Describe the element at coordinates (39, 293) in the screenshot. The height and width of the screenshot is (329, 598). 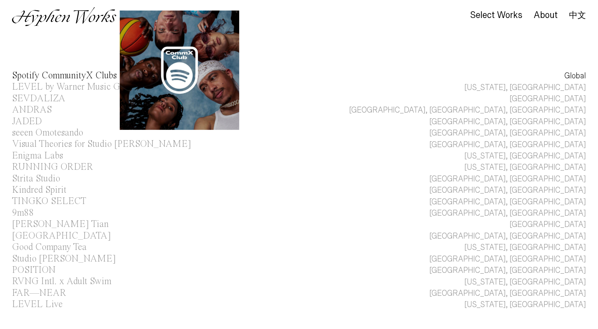
I see `div: FAR—NEAR` at that location.